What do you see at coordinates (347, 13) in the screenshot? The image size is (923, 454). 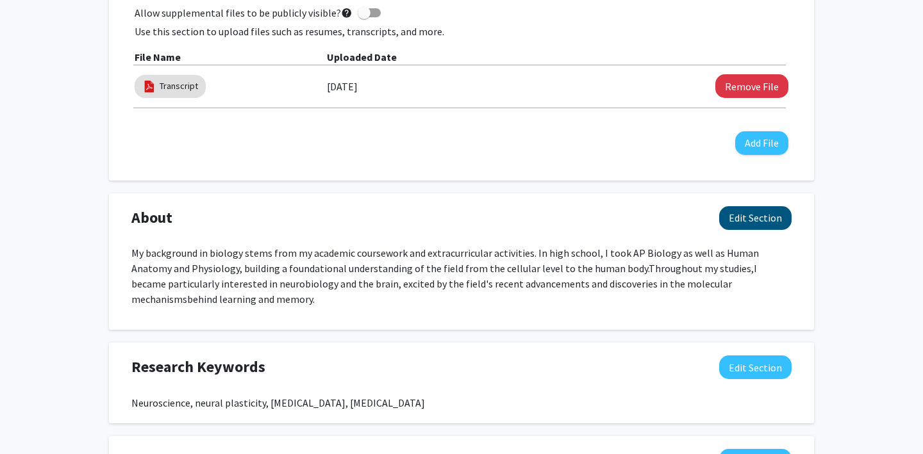 I see `mat-icon: help` at bounding box center [347, 13].